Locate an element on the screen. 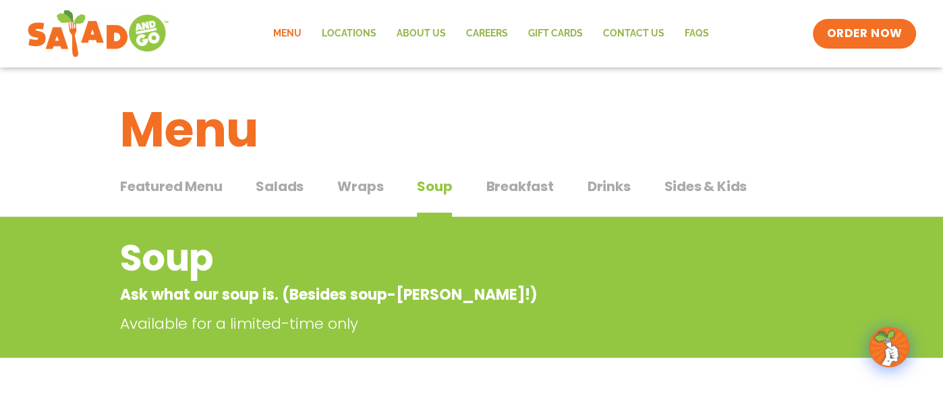 The width and height of the screenshot is (943, 401). div: Tabbed content is located at coordinates (472, 194).